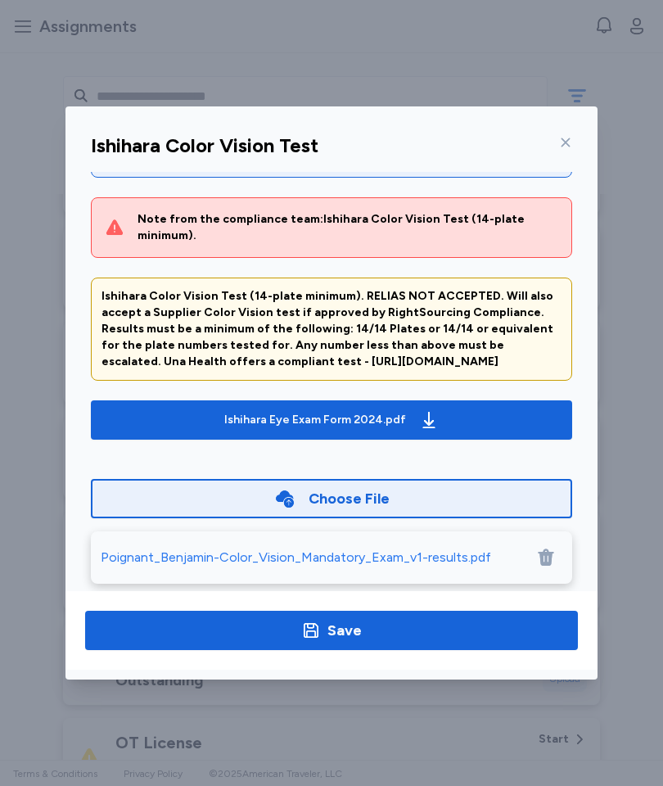  What do you see at coordinates (332, 420) in the screenshot?
I see `button: Ishihara Eye Exam Form 2024.pdf` at bounding box center [332, 420].